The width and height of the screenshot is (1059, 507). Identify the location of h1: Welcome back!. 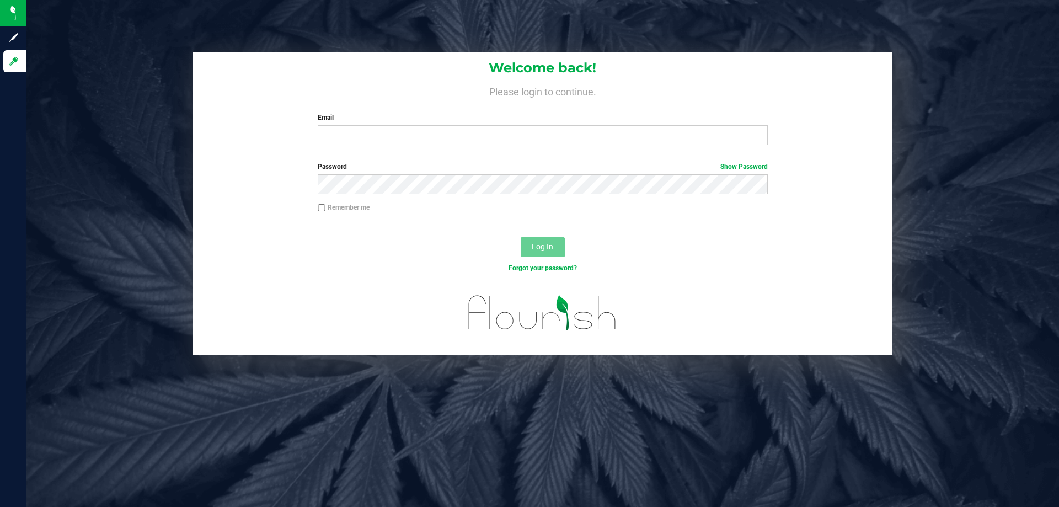
(543, 68).